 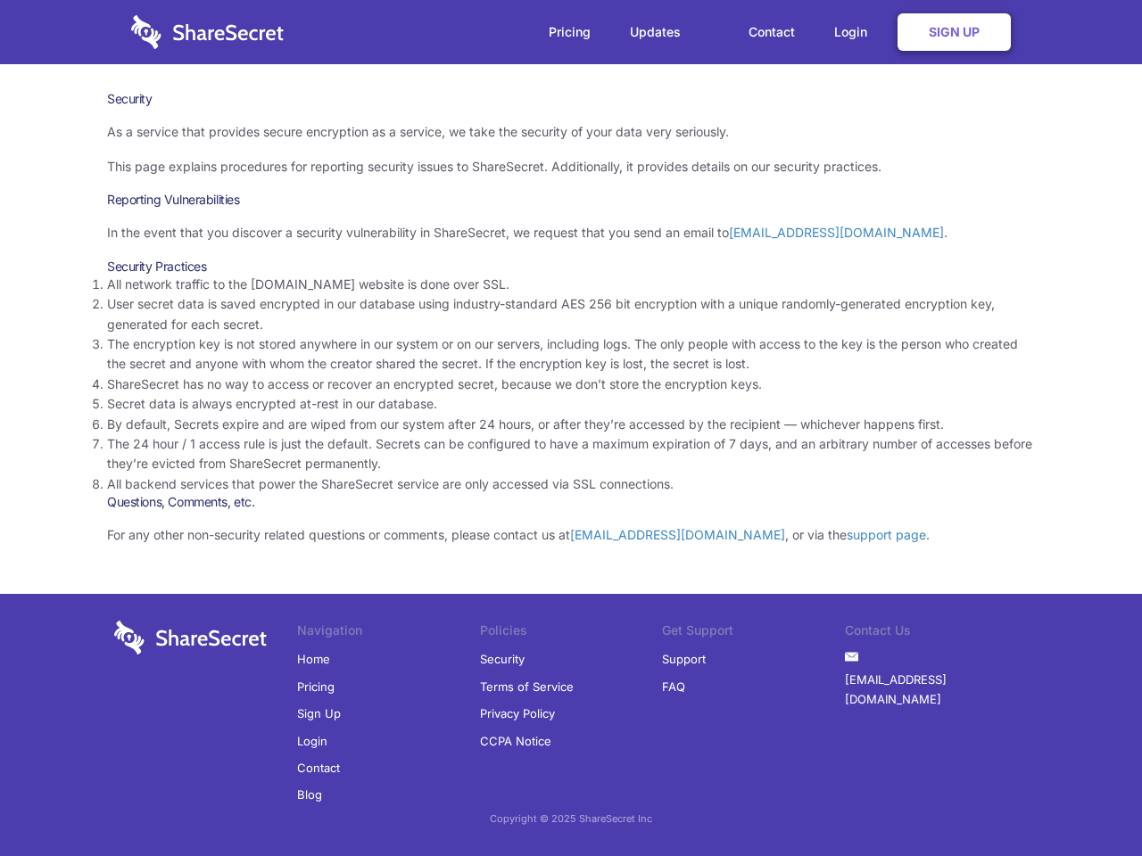 I want to click on li: All backend services that power the ShareSecret service are only accessed via SSL connections., so click(x=571, y=484).